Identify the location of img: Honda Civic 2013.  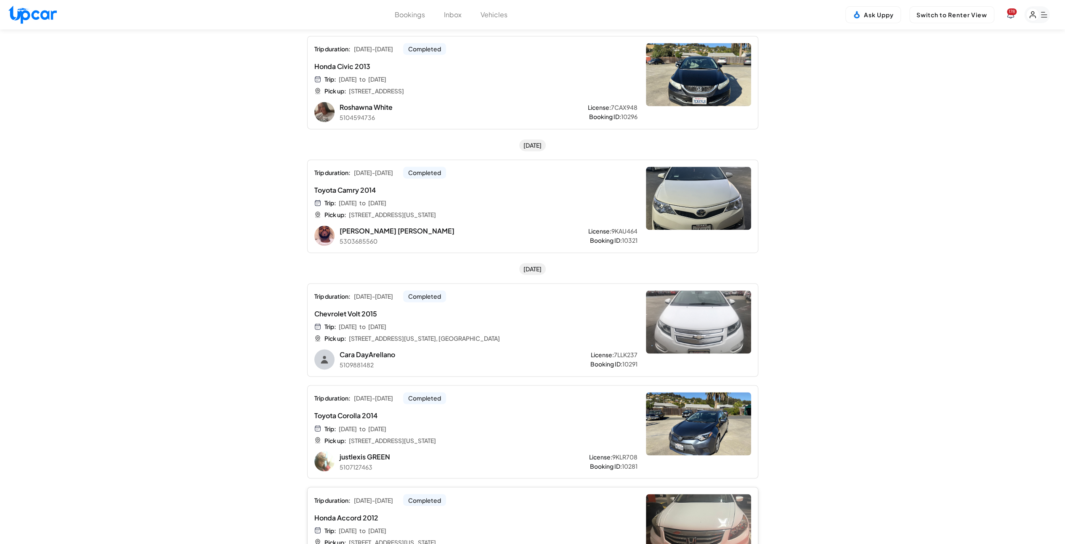
(698, 74).